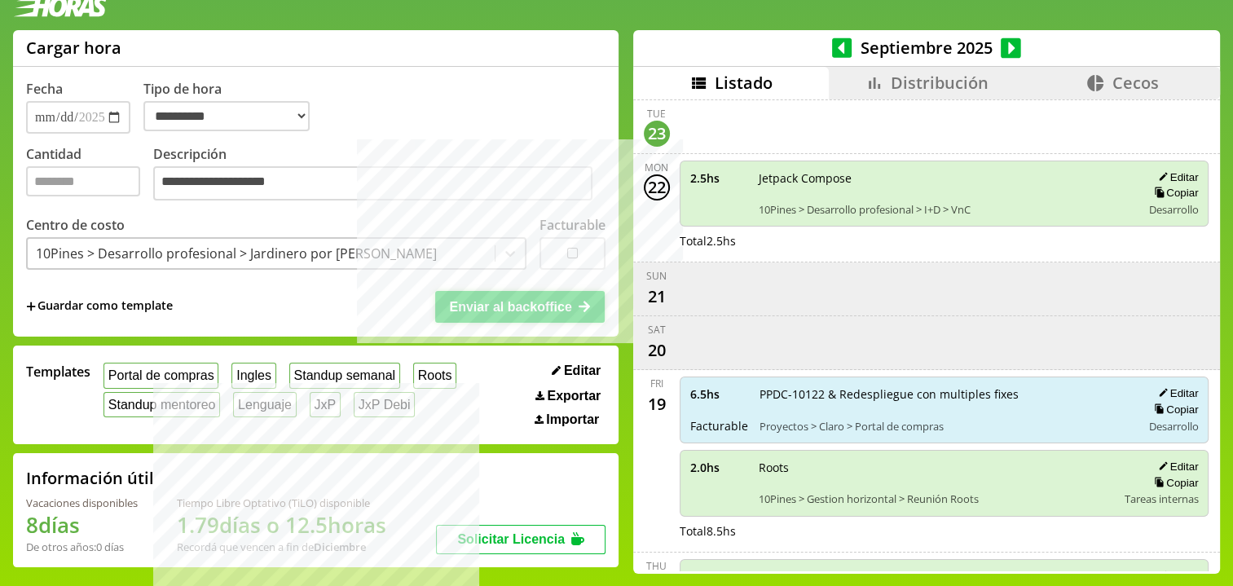  I want to click on span: Editar, so click(582, 371).